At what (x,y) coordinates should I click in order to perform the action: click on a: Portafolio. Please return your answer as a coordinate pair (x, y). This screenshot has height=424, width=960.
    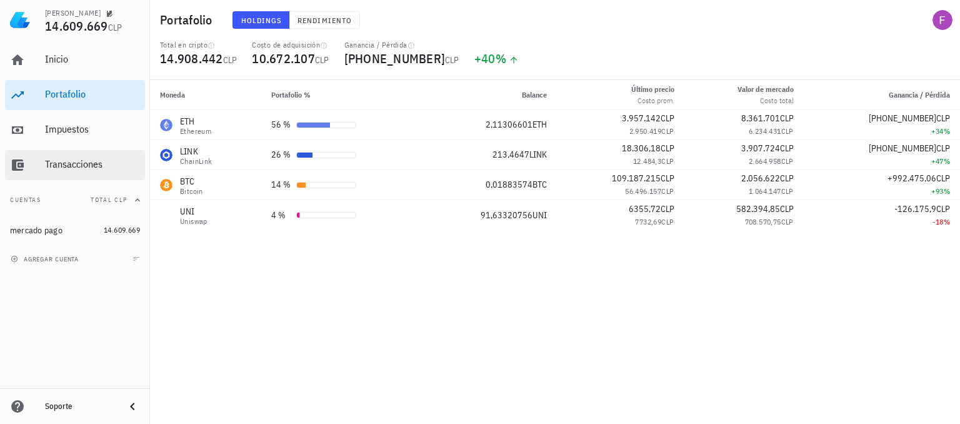
    Looking at the image, I should click on (75, 95).